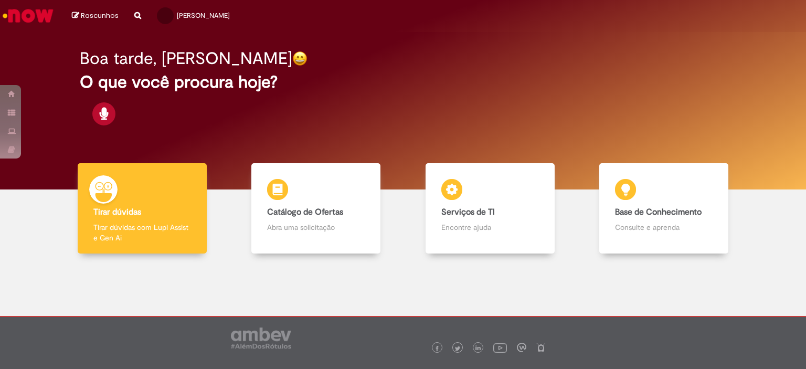  I want to click on img: logo_footer_ambev_rotulo_gray.png, so click(261, 338).